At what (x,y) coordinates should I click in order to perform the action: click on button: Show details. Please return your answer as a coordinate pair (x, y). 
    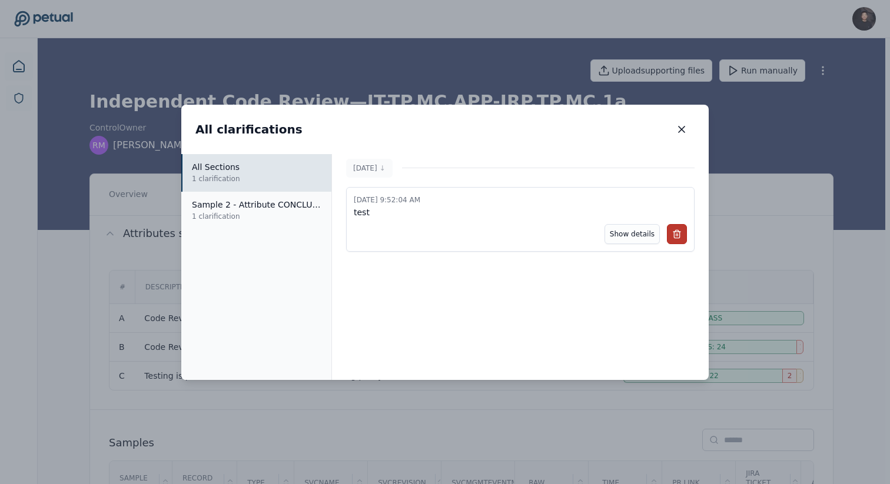
    Looking at the image, I should click on (632, 234).